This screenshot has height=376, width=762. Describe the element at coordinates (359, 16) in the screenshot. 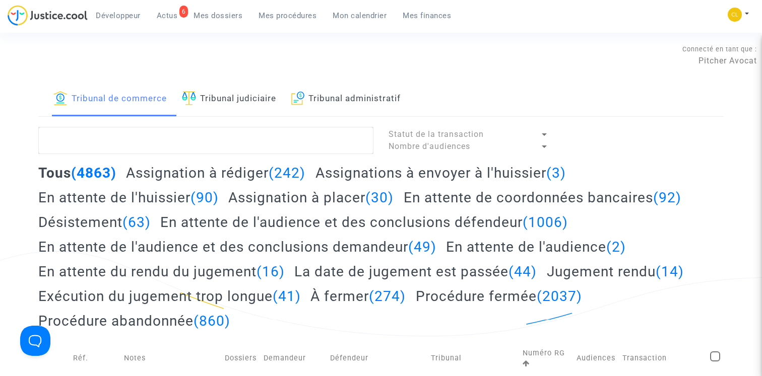

I see `a: Mon calendrier` at that location.